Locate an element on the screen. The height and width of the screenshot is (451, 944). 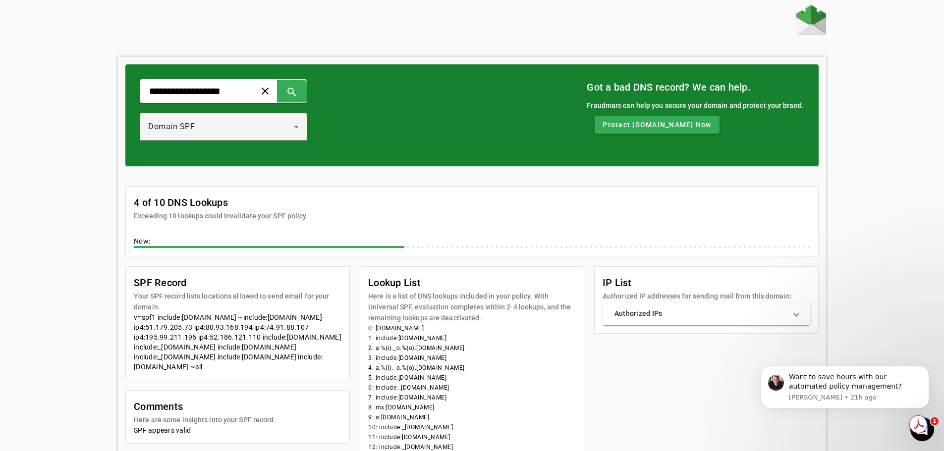
mat-card-title: Comments is located at coordinates (205, 407).